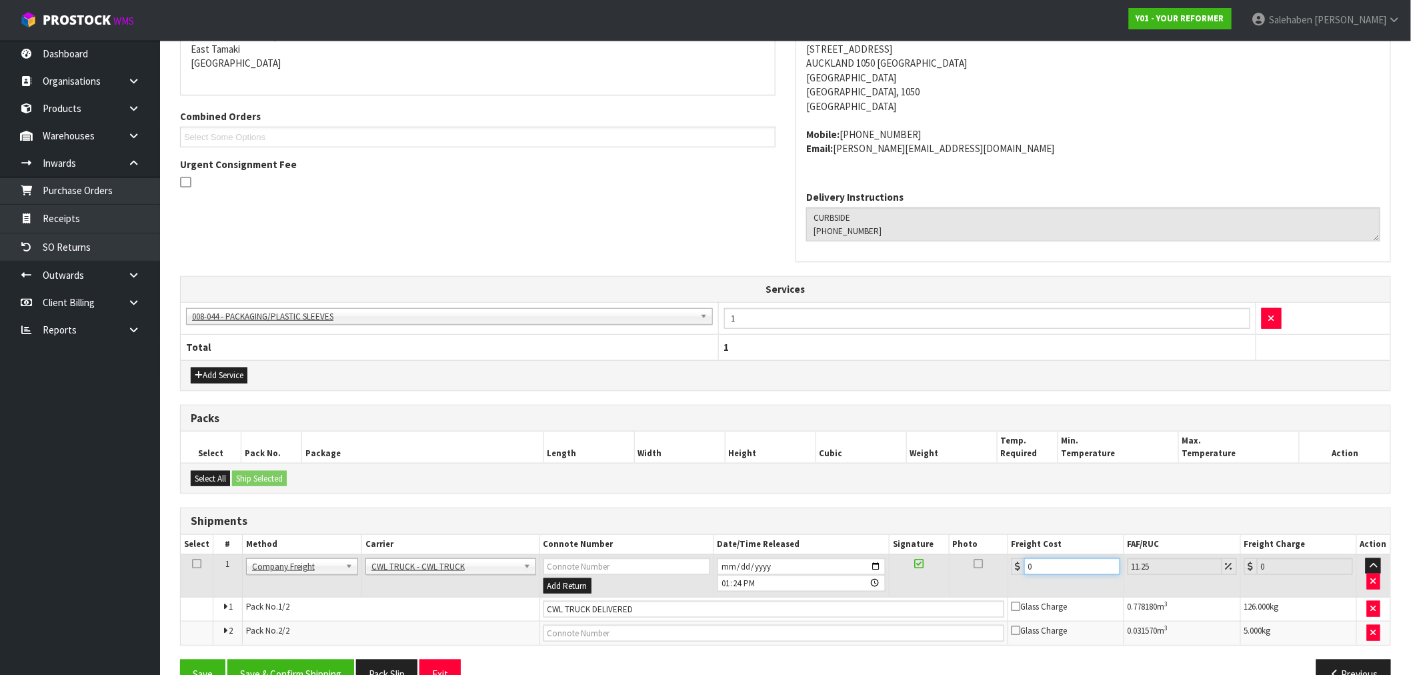 This screenshot has height=675, width=1411. What do you see at coordinates (1118, 447) in the screenshot?
I see `th: Min. Temperature` at bounding box center [1118, 447].